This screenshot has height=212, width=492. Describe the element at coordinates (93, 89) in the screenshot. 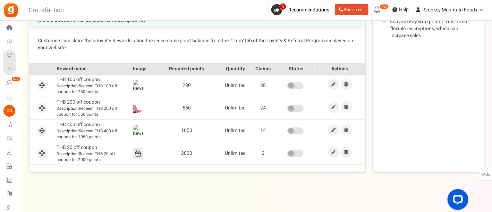

I see `span: Redeem THB 100 off coupon for 280 points` at that location.